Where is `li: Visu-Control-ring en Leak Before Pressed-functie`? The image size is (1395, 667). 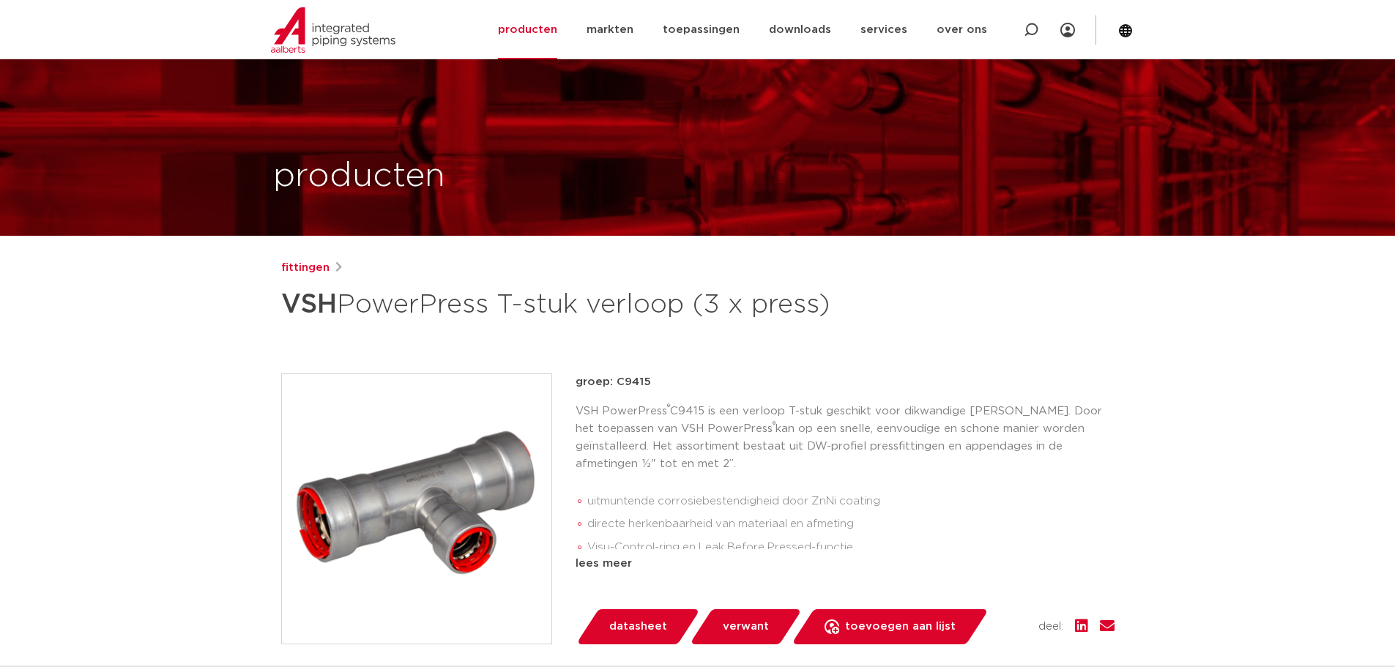
li: Visu-Control-ring en Leak Before Pressed-functie is located at coordinates (851, 548).